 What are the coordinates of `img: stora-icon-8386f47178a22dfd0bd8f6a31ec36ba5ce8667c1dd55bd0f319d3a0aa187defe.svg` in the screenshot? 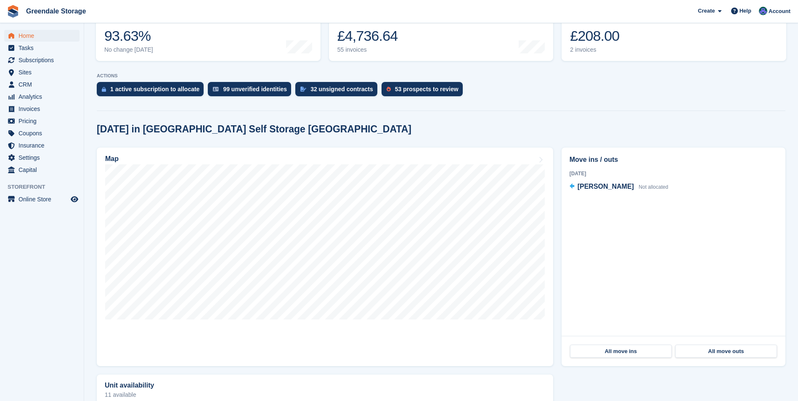 It's located at (13, 11).